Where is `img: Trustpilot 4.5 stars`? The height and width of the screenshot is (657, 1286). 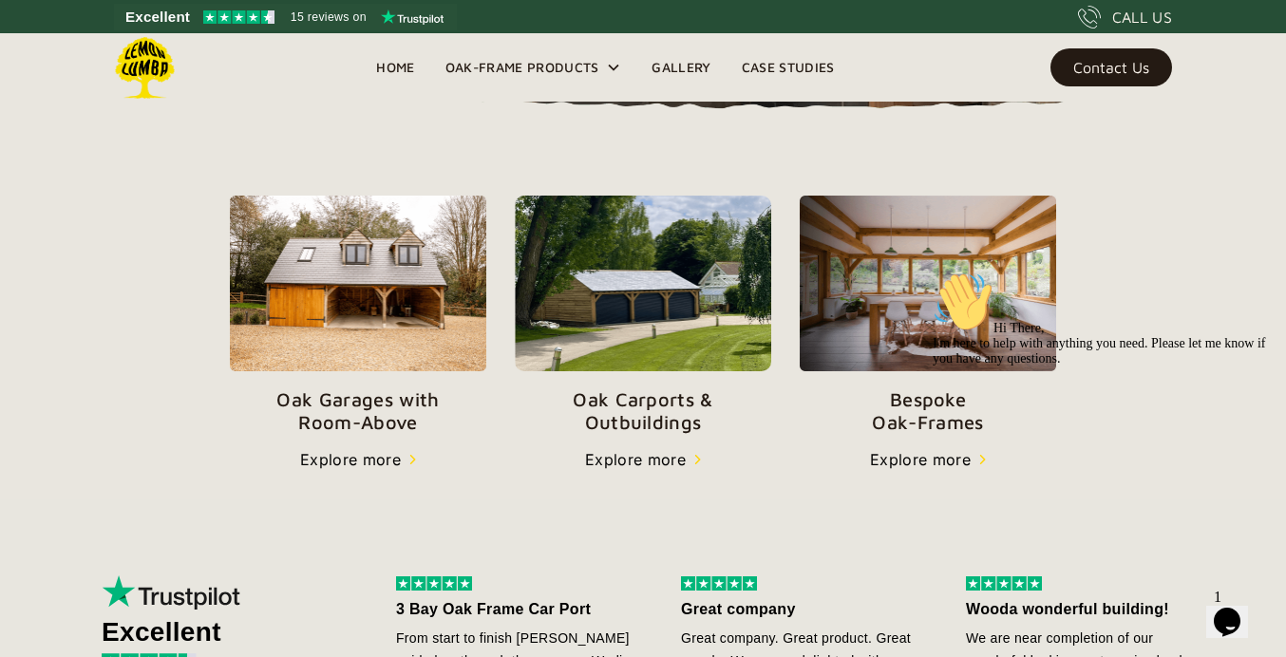
img: Trustpilot 4.5 stars is located at coordinates (238, 17).